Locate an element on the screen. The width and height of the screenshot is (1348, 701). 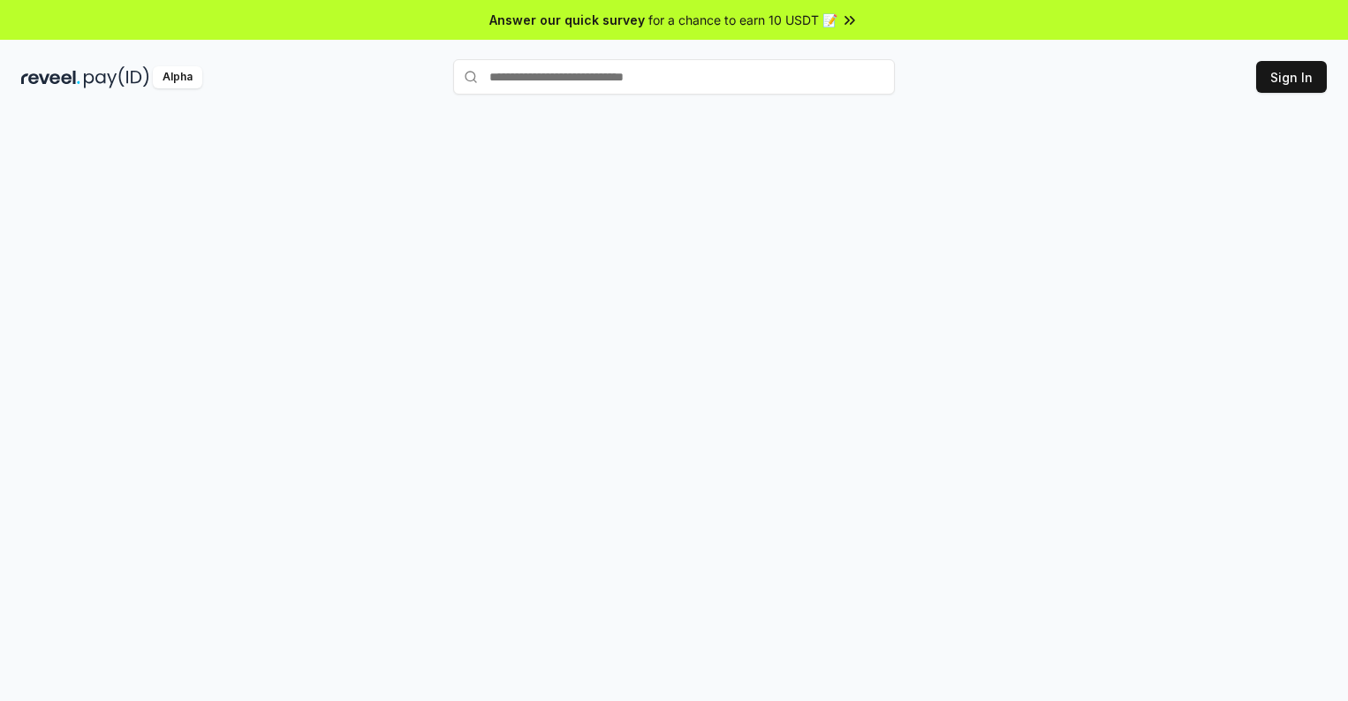
span: for a chance to earn 10 USDT 📝 is located at coordinates (743, 19).